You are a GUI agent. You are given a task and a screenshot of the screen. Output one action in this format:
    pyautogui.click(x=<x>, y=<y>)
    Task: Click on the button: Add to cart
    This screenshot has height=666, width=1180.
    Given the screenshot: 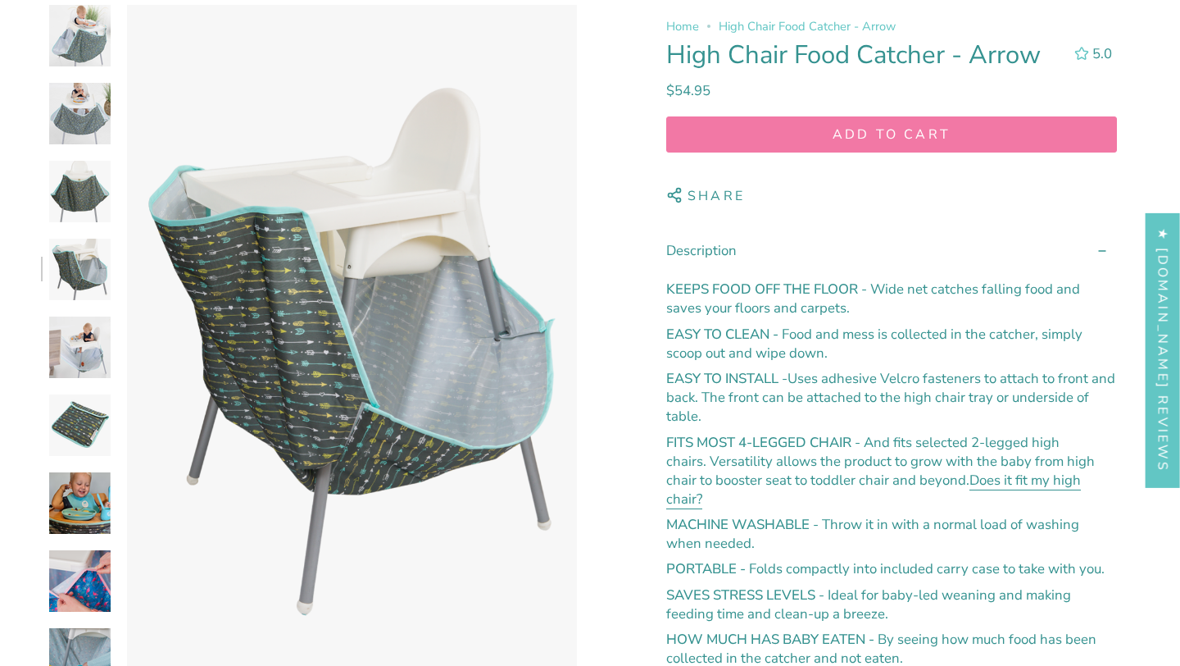 What is the action you would take?
    pyautogui.click(x=892, y=134)
    